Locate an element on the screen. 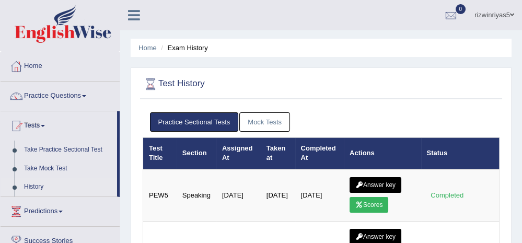 The height and width of the screenshot is (243, 522). a: Scores is located at coordinates (369, 205).